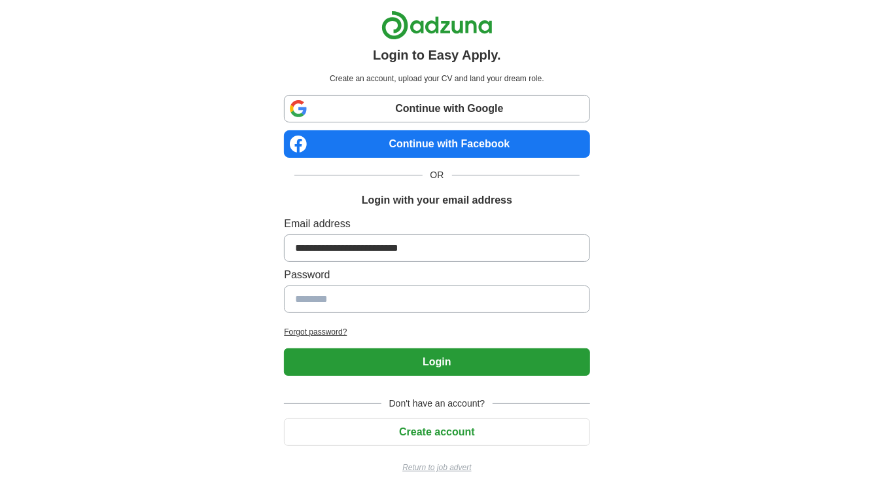 This screenshot has height=495, width=874. I want to click on a: Forgot password?, so click(437, 332).